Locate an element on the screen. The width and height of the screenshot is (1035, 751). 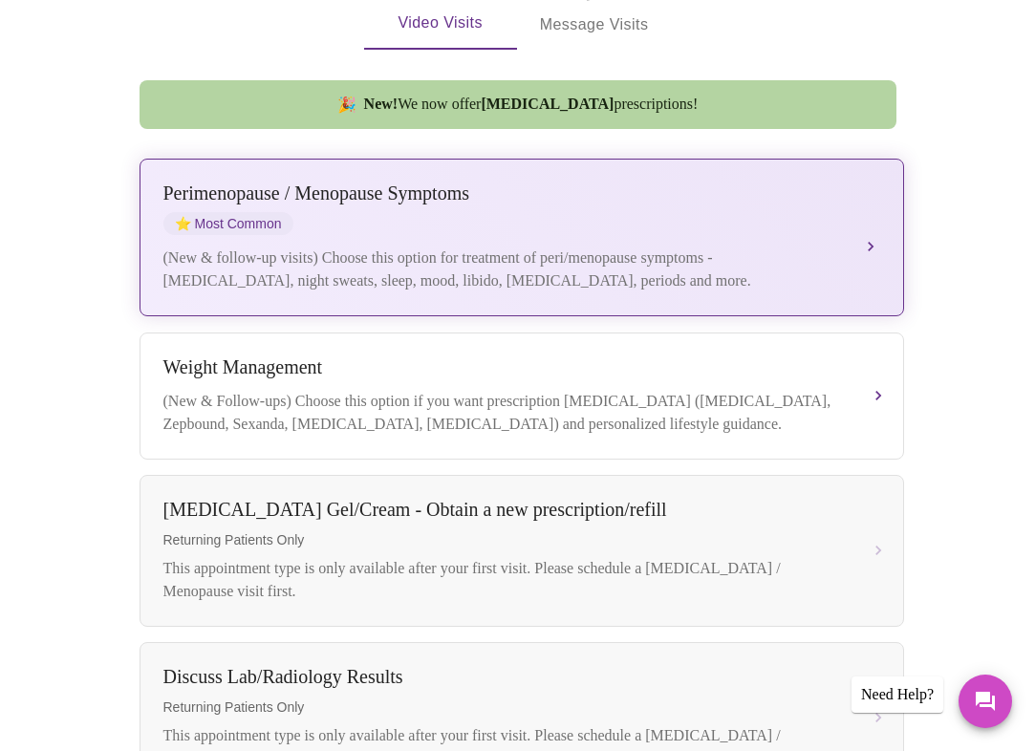
div: Perimenopause / Menopause Symptoms is located at coordinates (503, 193).